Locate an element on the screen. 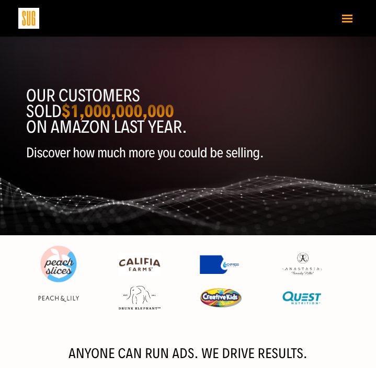 The height and width of the screenshot is (368, 376). img: Sug is located at coordinates (29, 18).